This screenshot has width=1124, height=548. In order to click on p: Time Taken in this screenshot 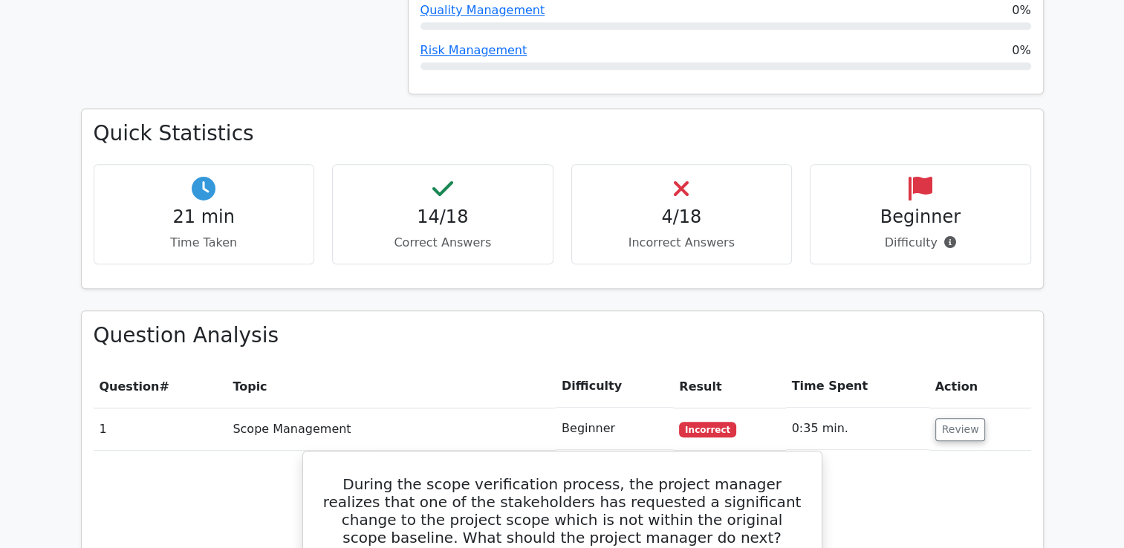, I will do `click(204, 243)`.